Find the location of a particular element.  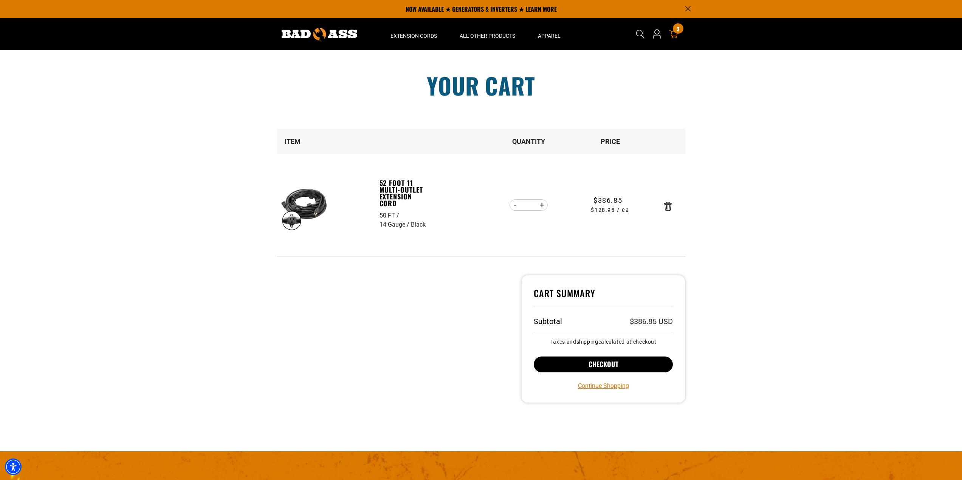

input: Quantity for 52 Foot 11 Multi-Outlet Extension Cord is located at coordinates (528, 205).